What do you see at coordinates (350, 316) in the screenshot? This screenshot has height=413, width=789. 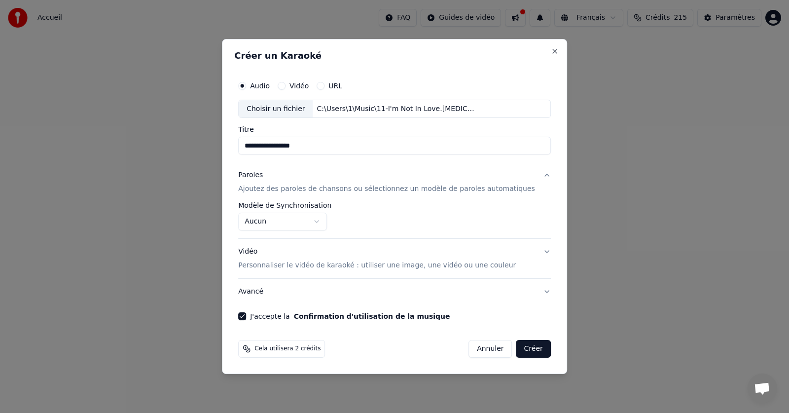 I see `label: J'accepte la` at bounding box center [350, 316].